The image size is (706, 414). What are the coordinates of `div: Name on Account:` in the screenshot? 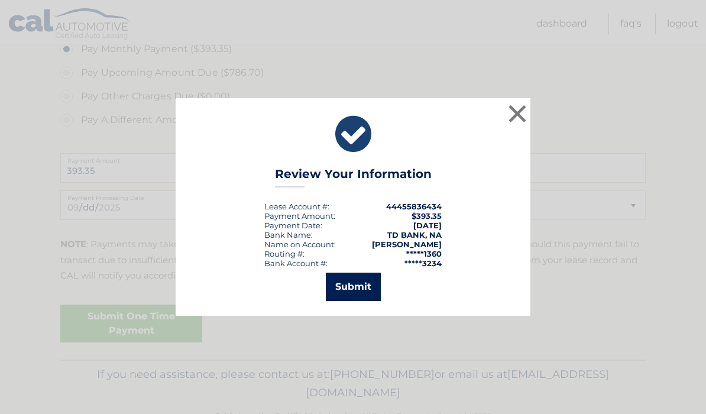 It's located at (300, 244).